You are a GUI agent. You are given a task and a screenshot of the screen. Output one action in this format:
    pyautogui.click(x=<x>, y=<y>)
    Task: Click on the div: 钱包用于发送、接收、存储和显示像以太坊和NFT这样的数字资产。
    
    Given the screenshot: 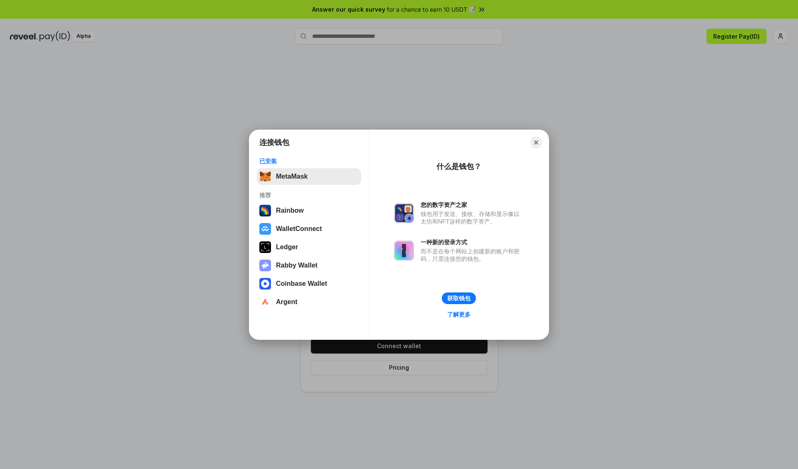 What is the action you would take?
    pyautogui.click(x=472, y=218)
    